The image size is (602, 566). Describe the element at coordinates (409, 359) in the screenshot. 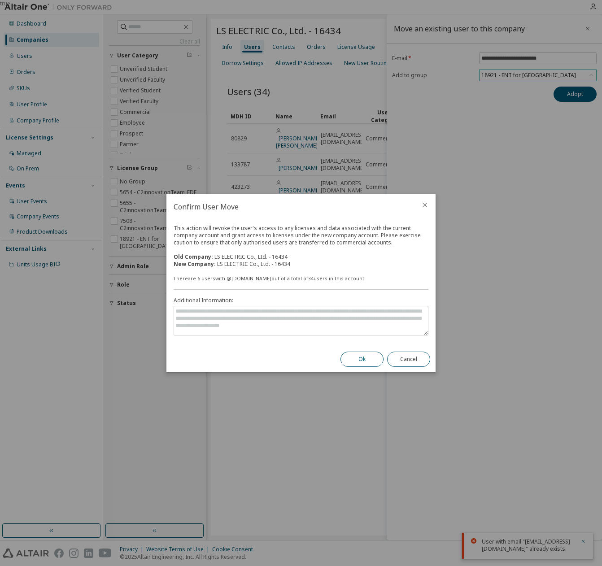

I see `button: Cancel` at that location.